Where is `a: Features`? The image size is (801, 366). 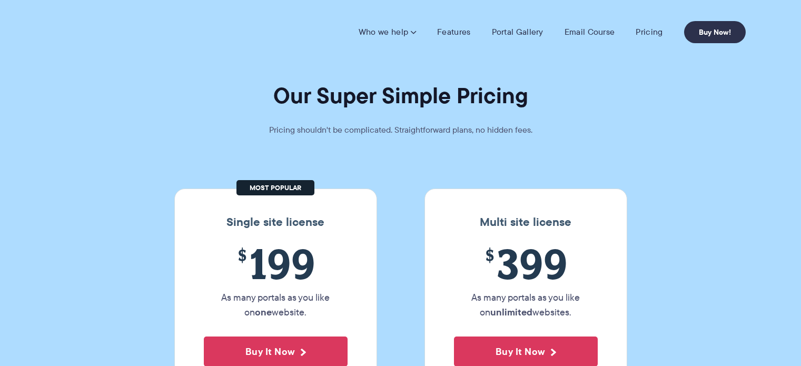
a: Features is located at coordinates (454, 32).